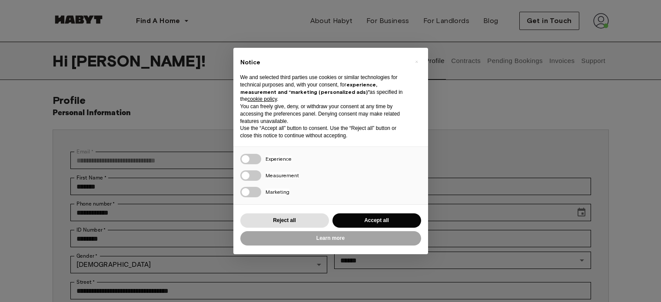  Describe the element at coordinates (324, 132) in the screenshot. I see `p: Use the “Accept all” button to consent. Use the “Reject all” button or close this notice to conti...` at that location.